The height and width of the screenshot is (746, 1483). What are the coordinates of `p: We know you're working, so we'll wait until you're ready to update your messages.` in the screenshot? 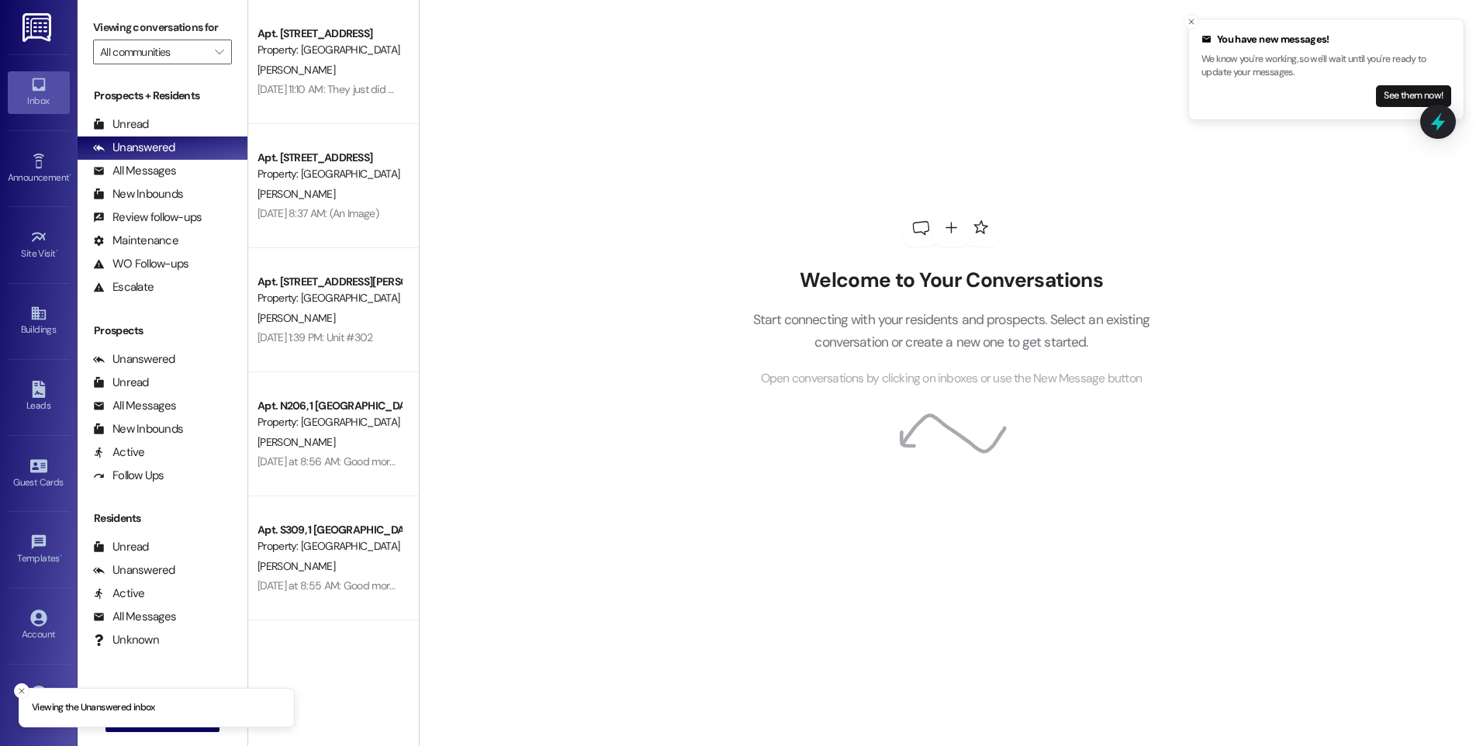 It's located at (1326, 66).